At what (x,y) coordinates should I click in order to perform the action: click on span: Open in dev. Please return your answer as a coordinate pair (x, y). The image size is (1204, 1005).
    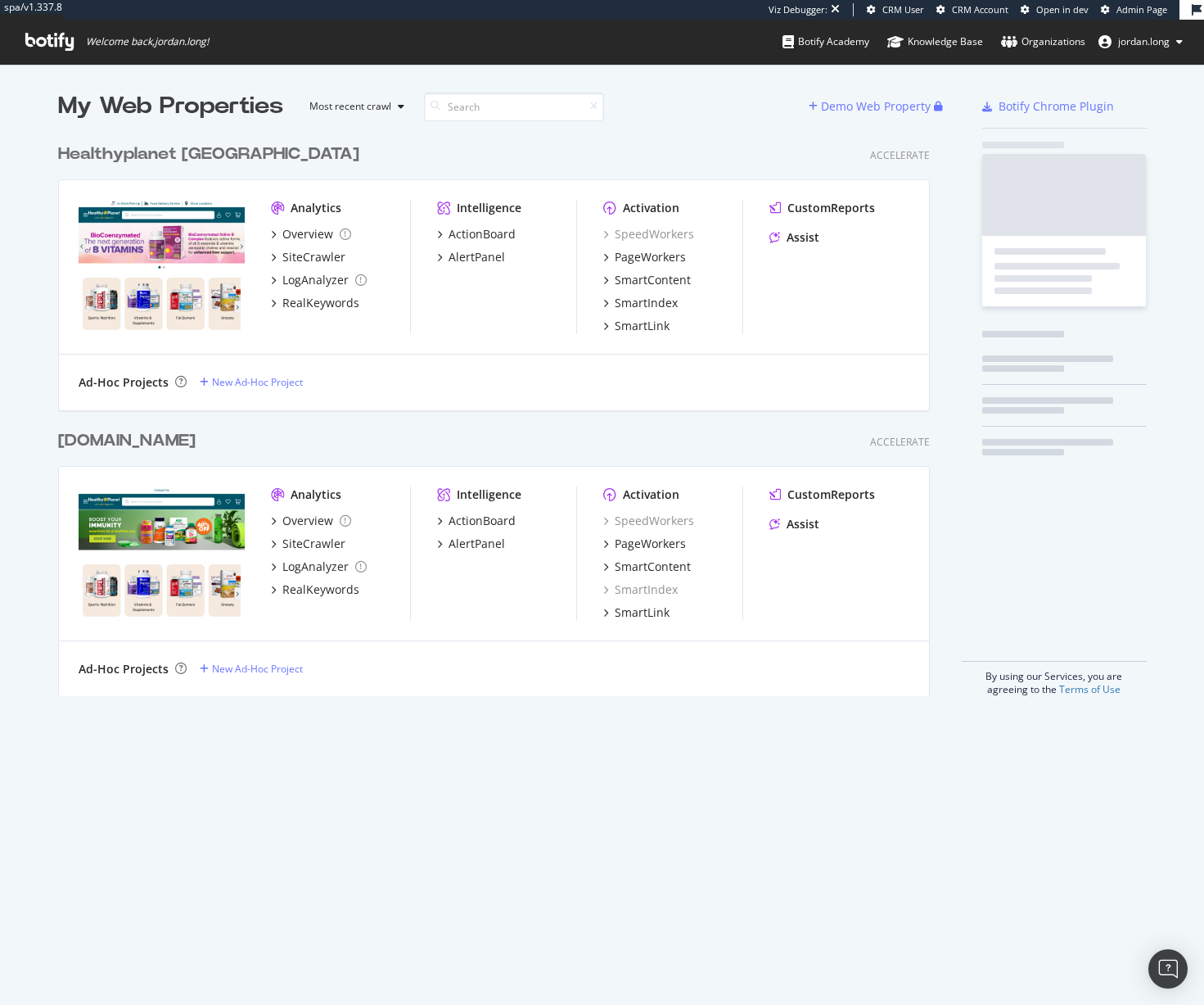
    Looking at the image, I should click on (1062, 9).